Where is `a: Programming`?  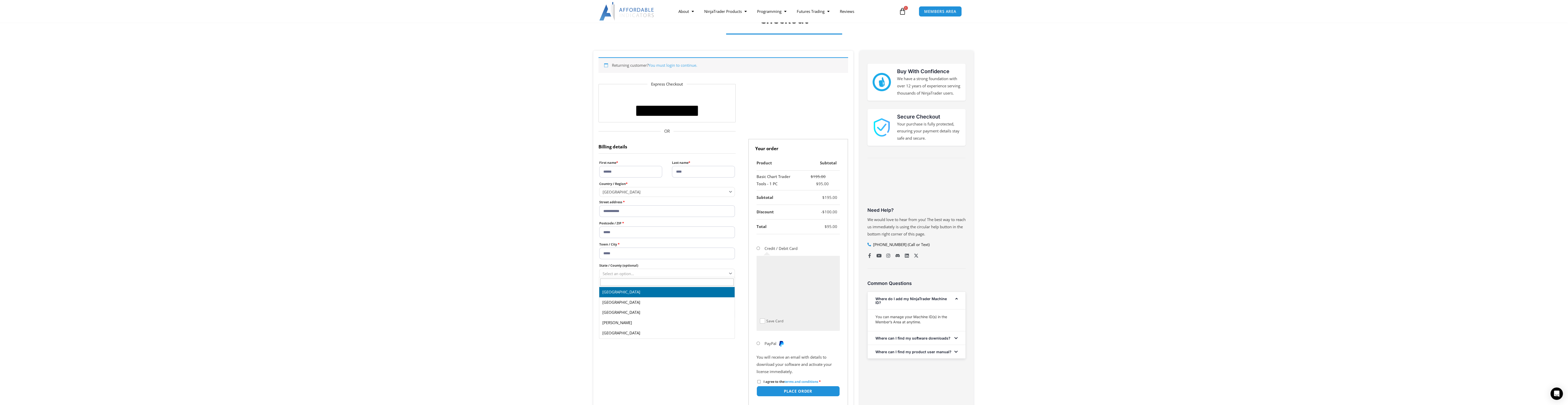
a: Programming is located at coordinates (771, 11).